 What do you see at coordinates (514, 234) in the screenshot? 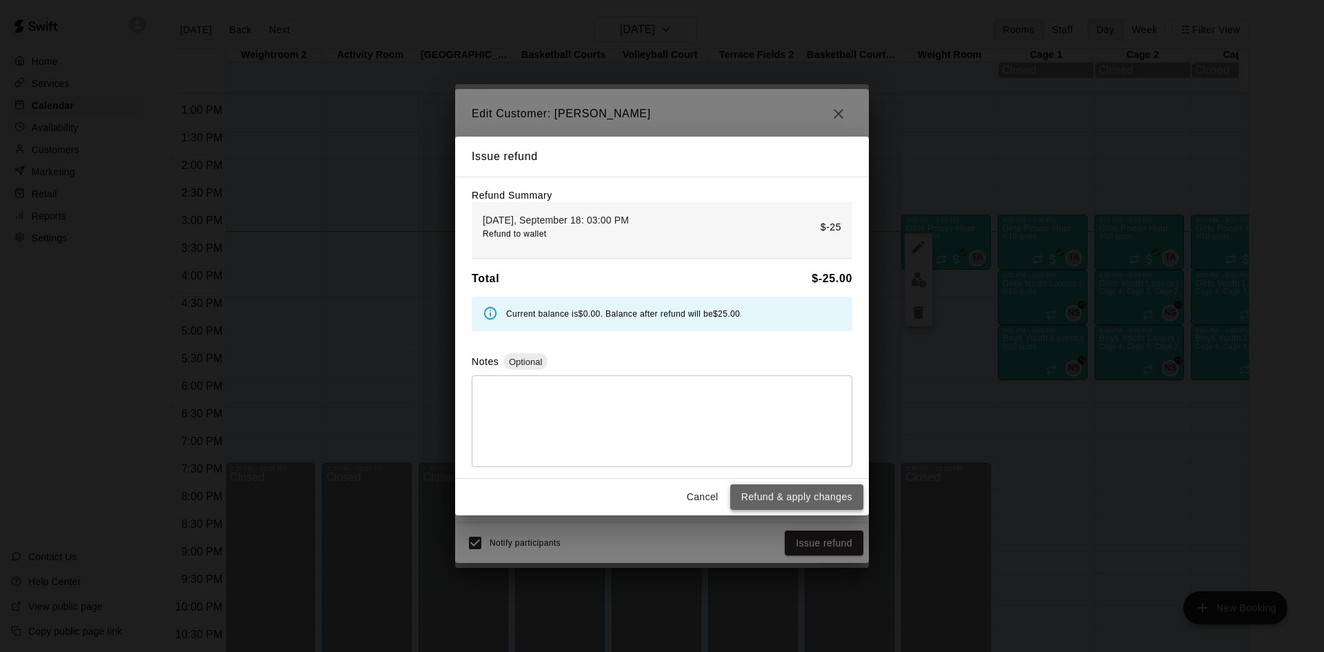
I see `span: Refund to wallet` at bounding box center [514, 234].